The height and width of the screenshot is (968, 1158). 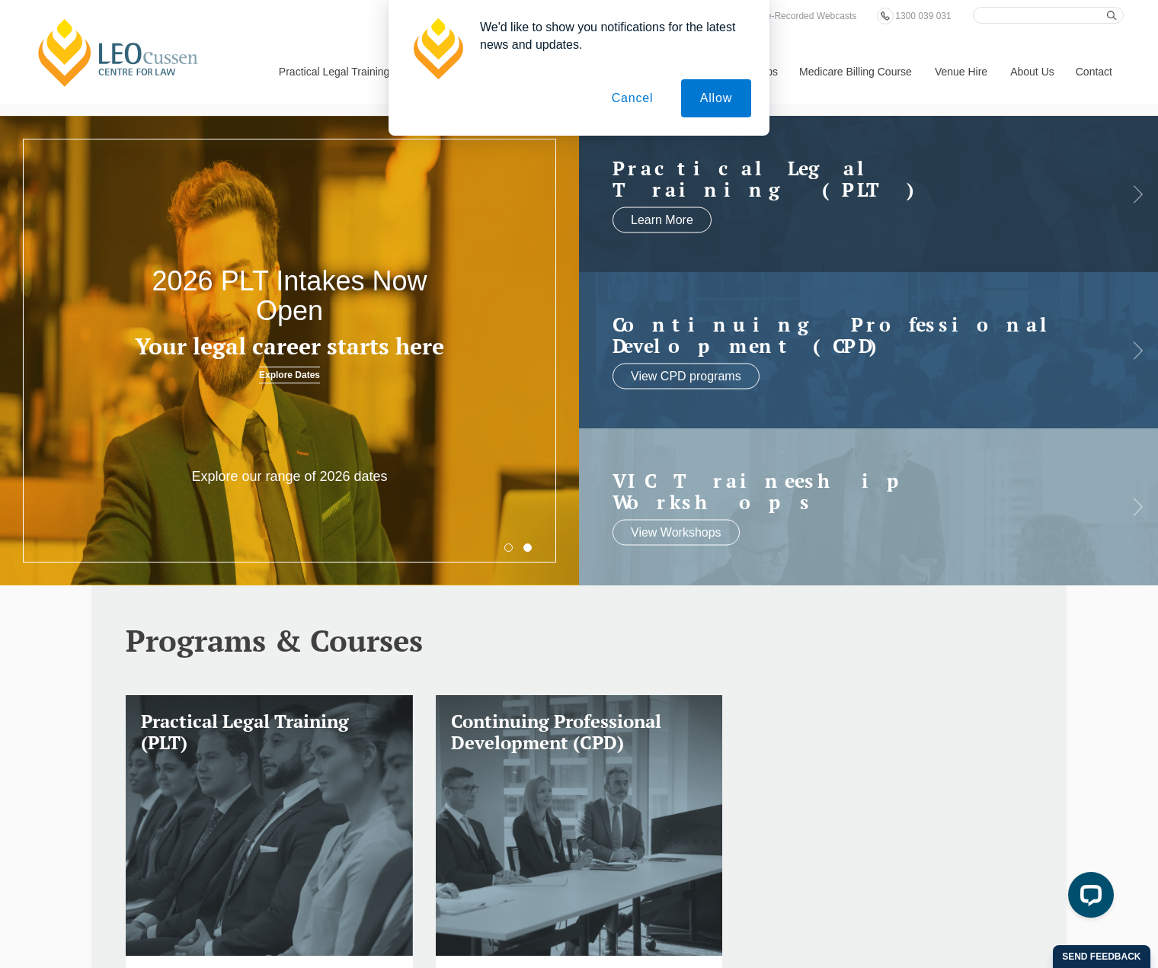 What do you see at coordinates (853, 334) in the screenshot?
I see `h2: Continuing Professional Development (CPD)` at bounding box center [853, 334].